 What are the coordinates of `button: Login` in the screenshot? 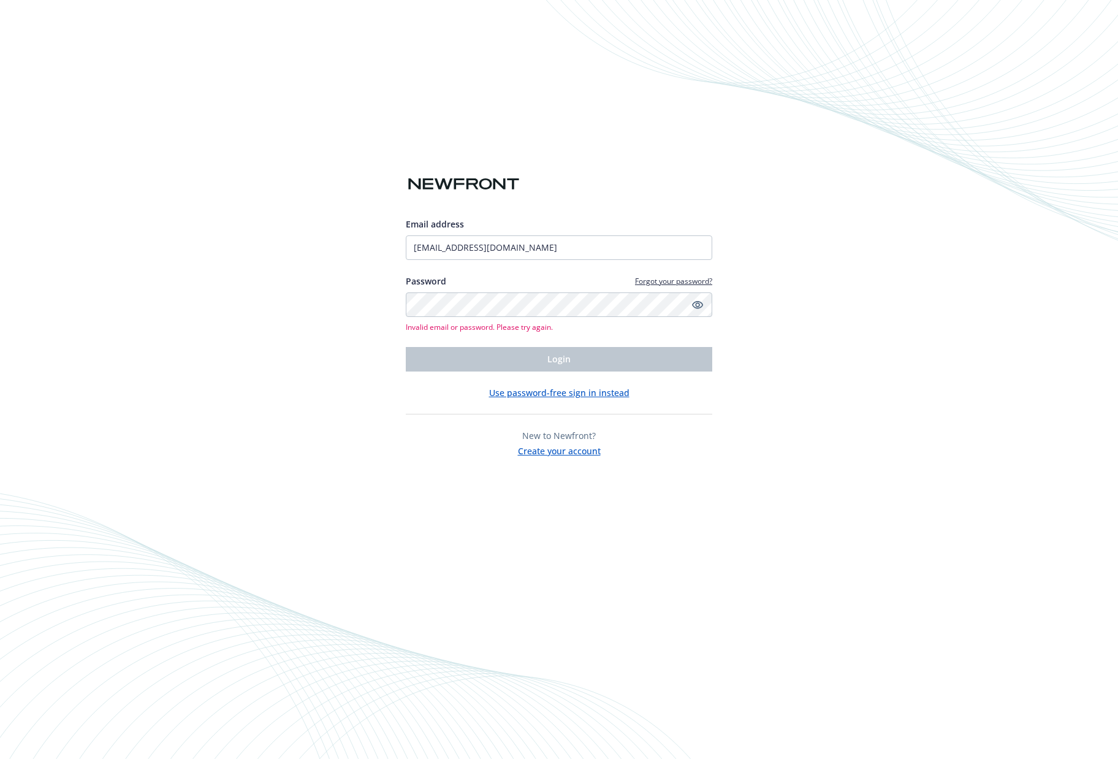 It's located at (559, 359).